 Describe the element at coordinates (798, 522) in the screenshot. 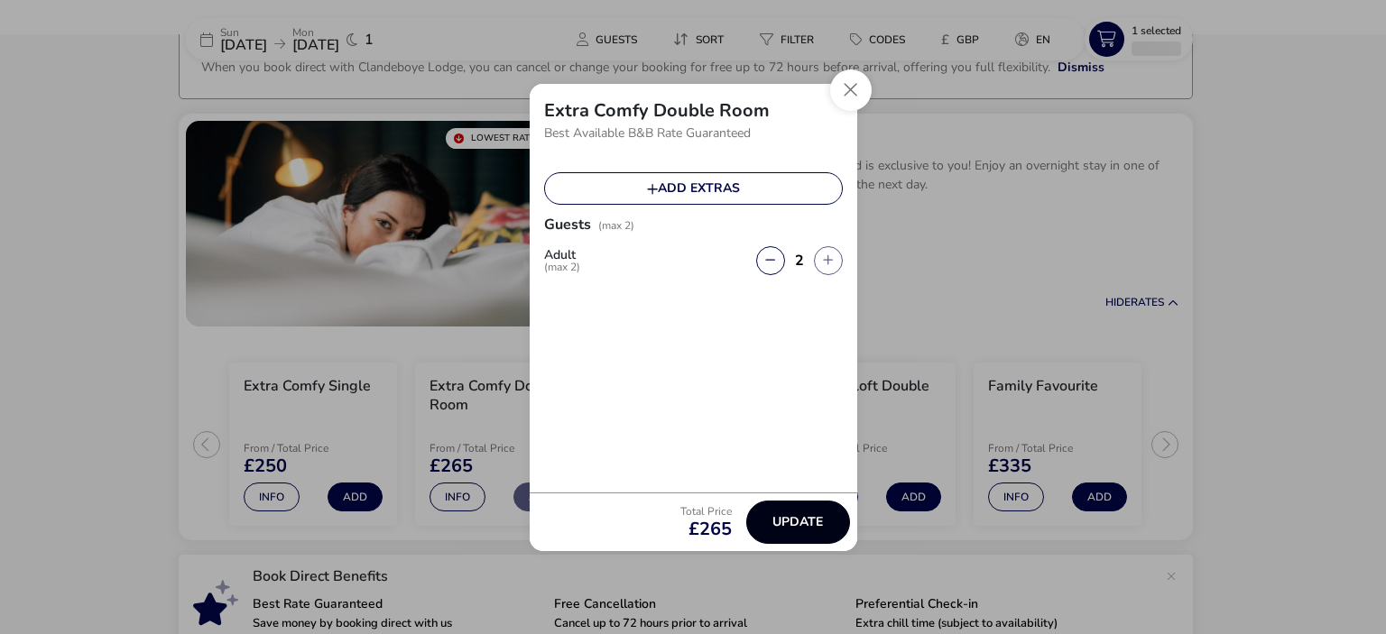

I see `button: Update` at that location.